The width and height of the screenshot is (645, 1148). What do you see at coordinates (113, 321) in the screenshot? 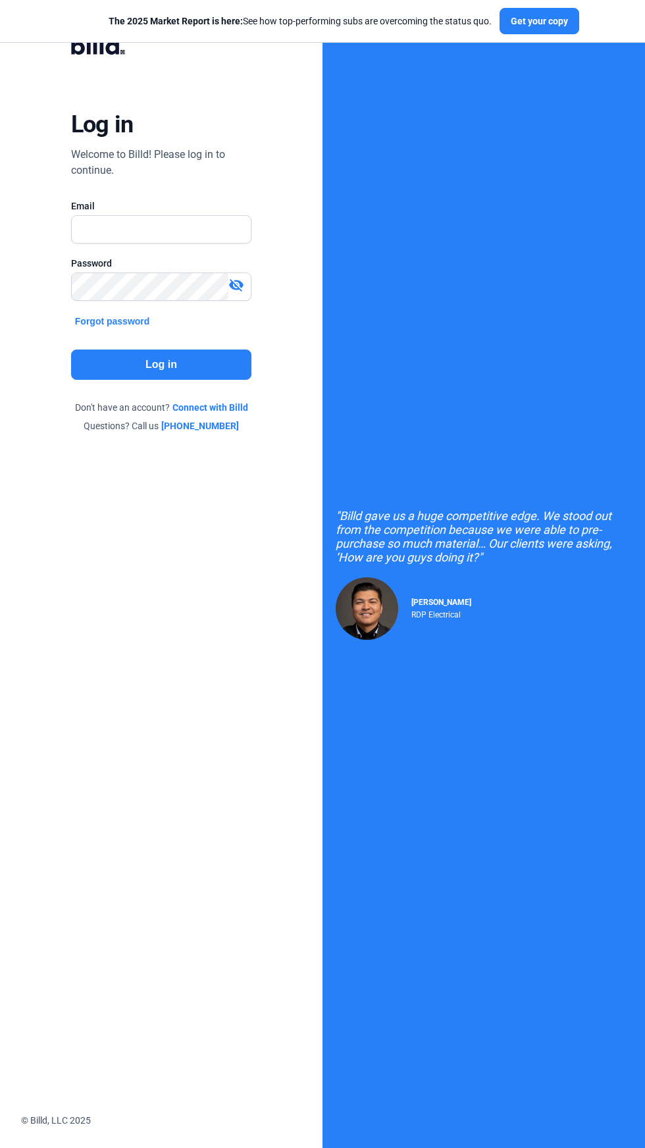
I see `button: Forgot password` at bounding box center [113, 321].